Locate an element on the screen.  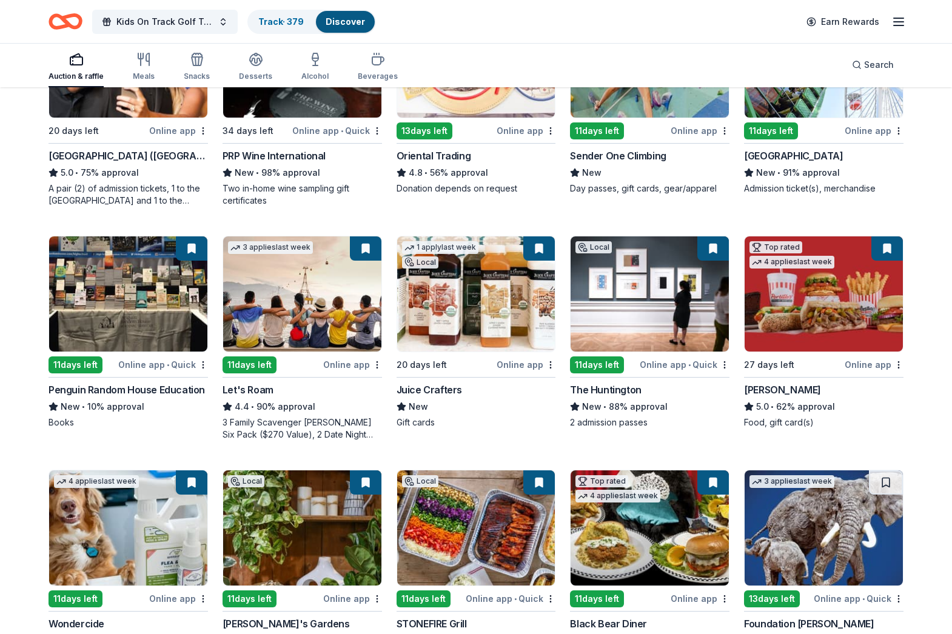
img: Image for The Huntington is located at coordinates (650, 294).